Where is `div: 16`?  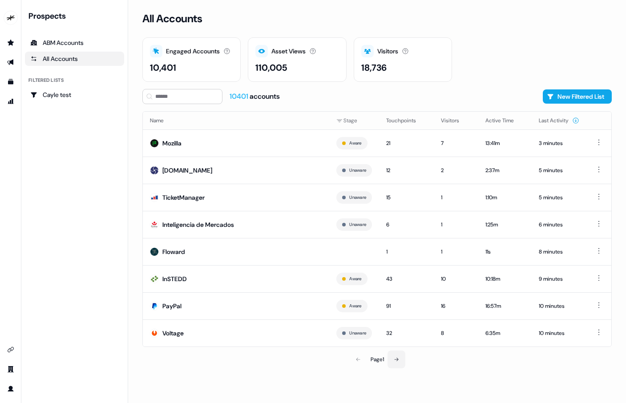 div: 16 is located at coordinates (456, 306).